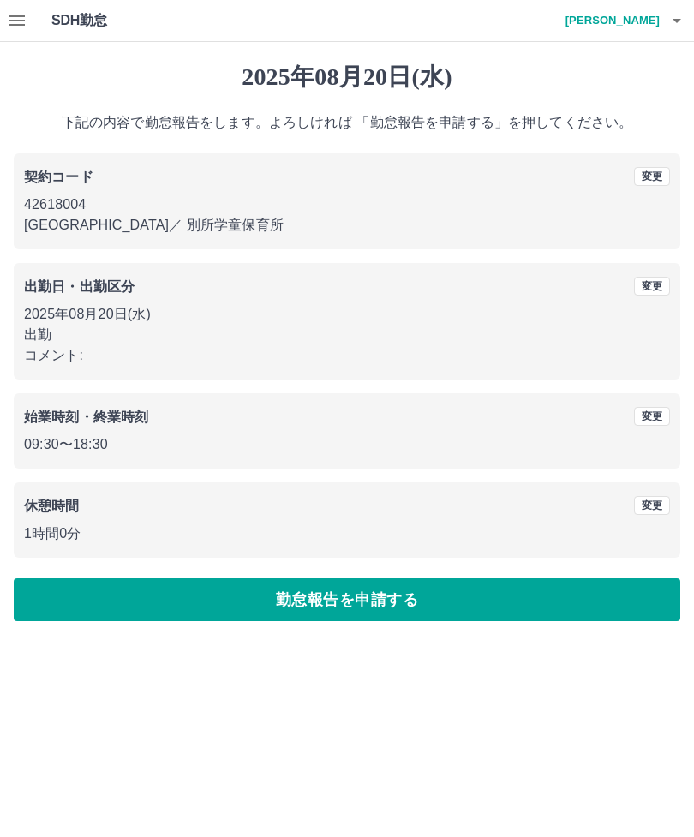 This screenshot has width=694, height=837. I want to click on b: 契約コード, so click(58, 176).